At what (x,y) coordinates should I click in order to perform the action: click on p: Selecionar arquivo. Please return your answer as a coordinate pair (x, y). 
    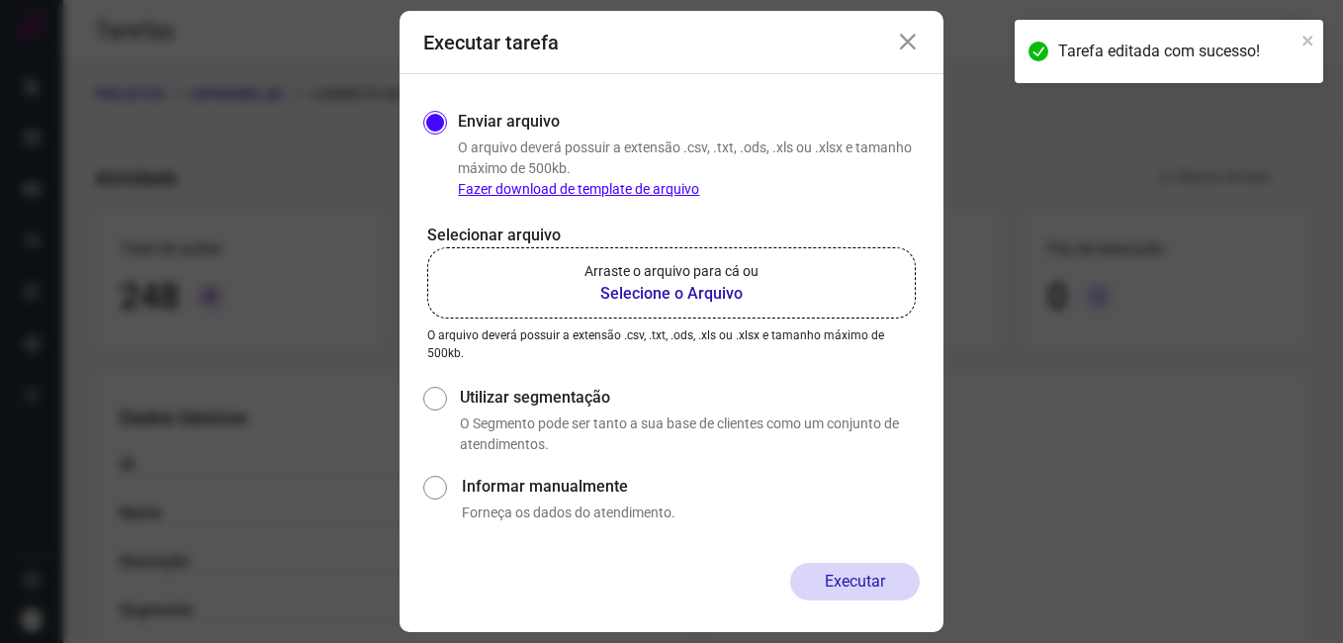
    Looking at the image, I should click on (672, 235).